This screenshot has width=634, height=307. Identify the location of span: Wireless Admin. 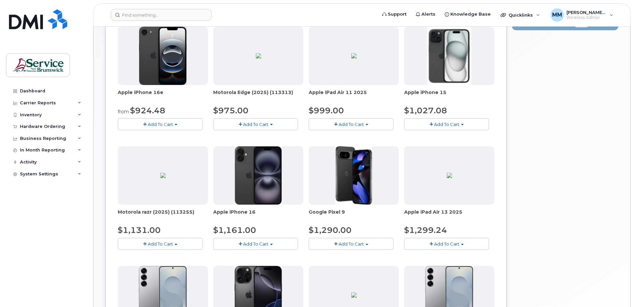
(586, 18).